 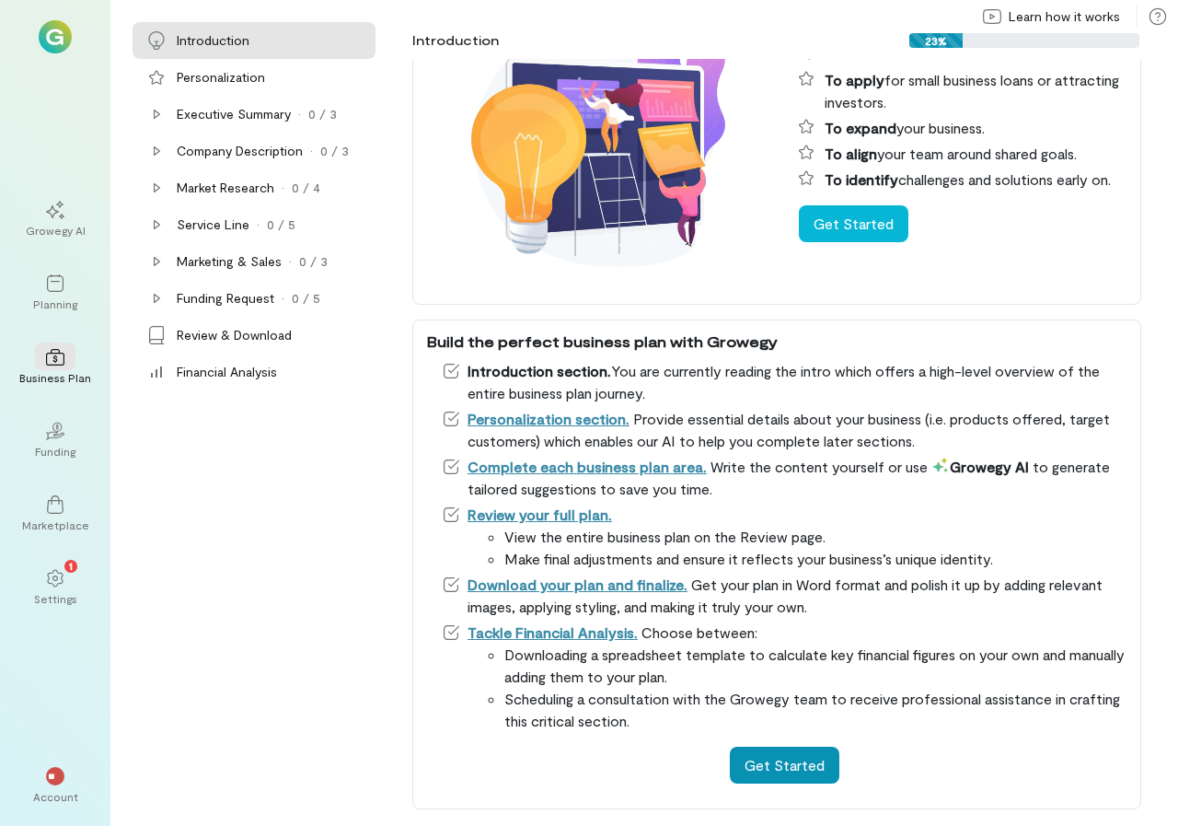 What do you see at coordinates (784, 596) in the screenshot?
I see `li: Get your plan in Word format and polish it up by adding relevant images, applying styling, and ma...` at bounding box center [784, 596].